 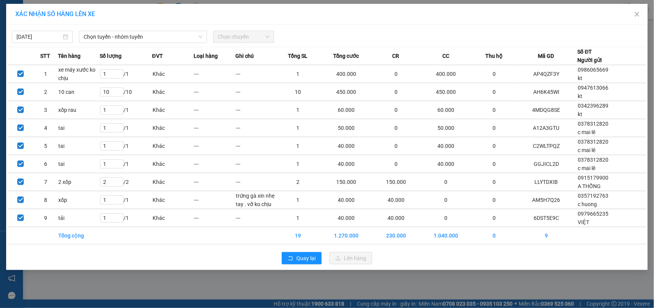 What do you see at coordinates (590, 186) in the screenshot?
I see `span: A THỐNG` at bounding box center [590, 186].